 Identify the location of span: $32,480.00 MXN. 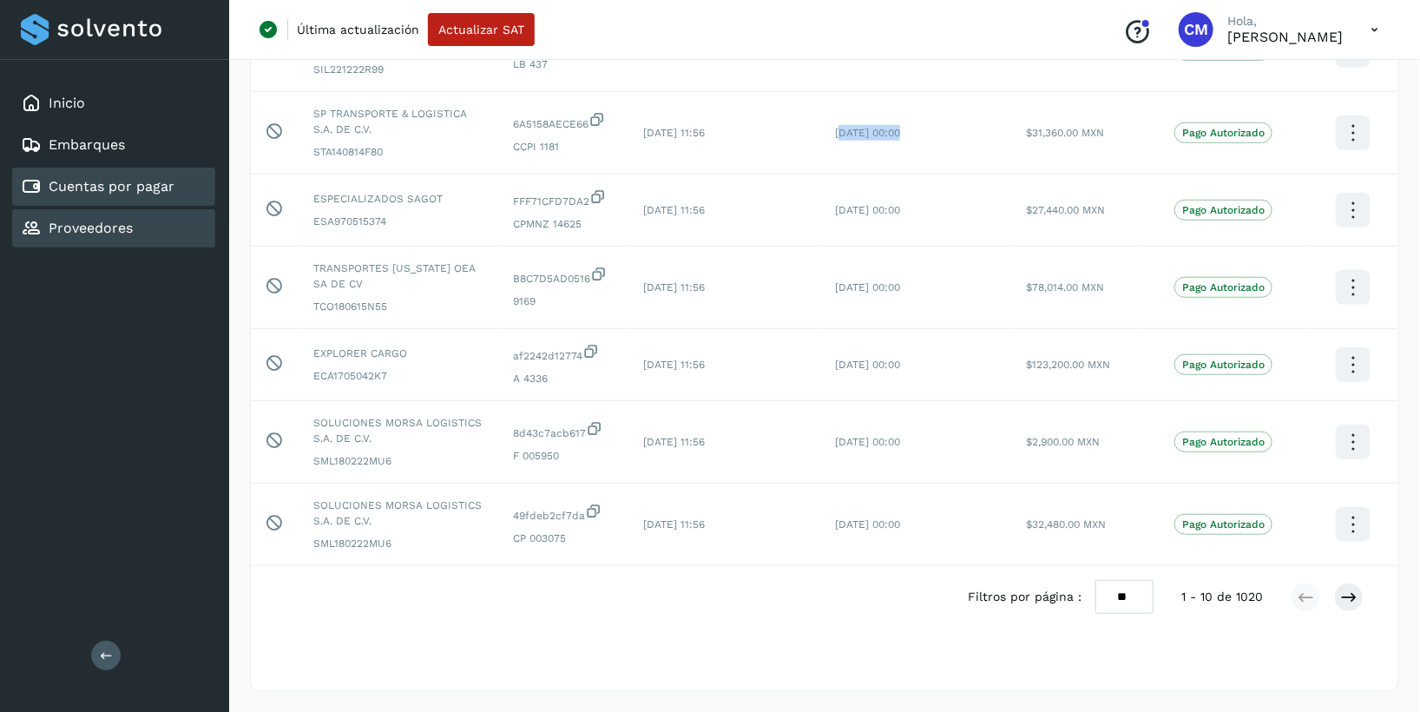
(1066, 524).